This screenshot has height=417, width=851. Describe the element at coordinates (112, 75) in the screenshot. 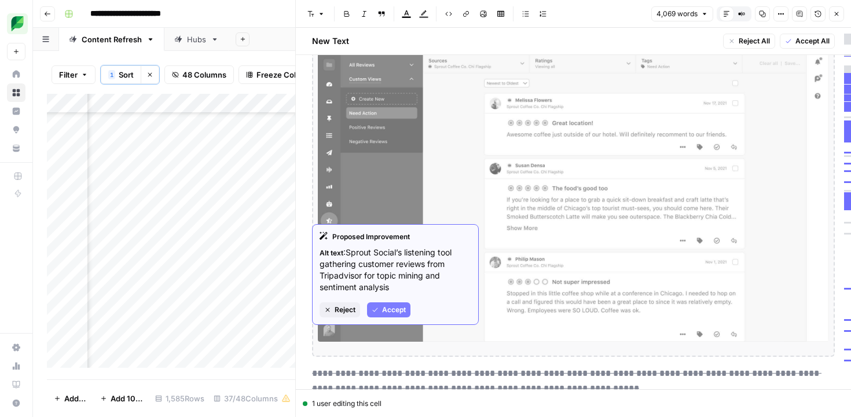

I see `div: 1` at that location.